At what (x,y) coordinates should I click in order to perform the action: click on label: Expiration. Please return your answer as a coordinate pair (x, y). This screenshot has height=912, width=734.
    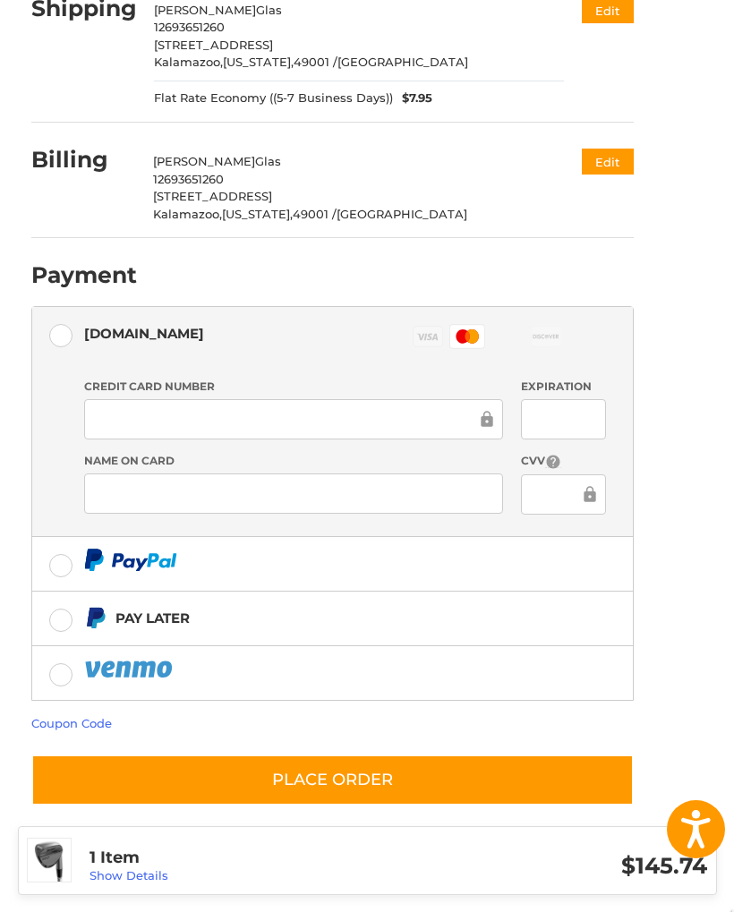
    Looking at the image, I should click on (564, 387).